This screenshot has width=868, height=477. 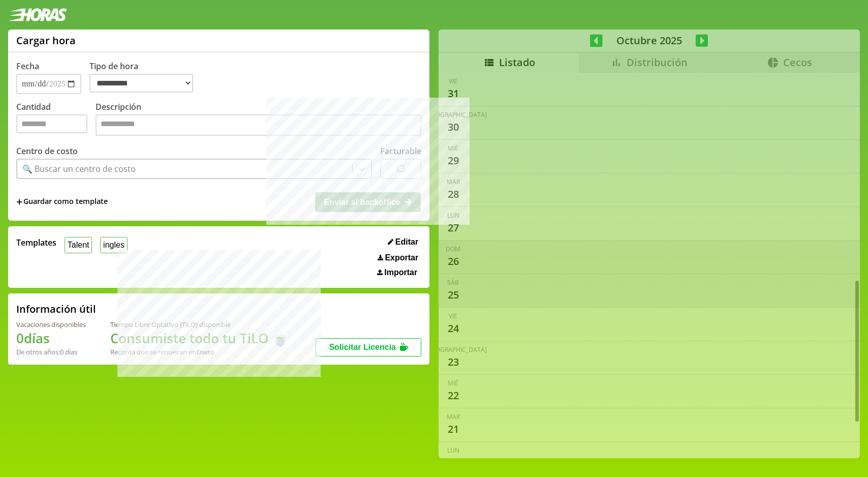 What do you see at coordinates (51, 324) in the screenshot?
I see `div: Vacaciones disponibles` at bounding box center [51, 324].